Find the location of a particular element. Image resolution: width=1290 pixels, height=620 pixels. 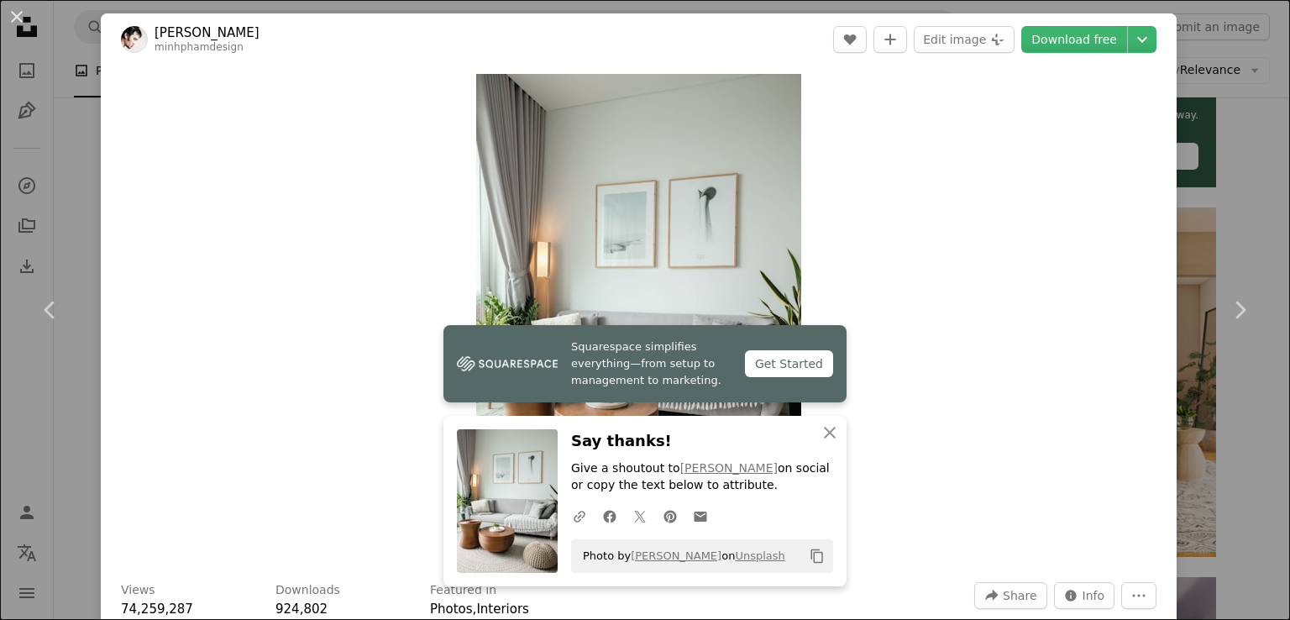

span: Share is located at coordinates (1019, 595).